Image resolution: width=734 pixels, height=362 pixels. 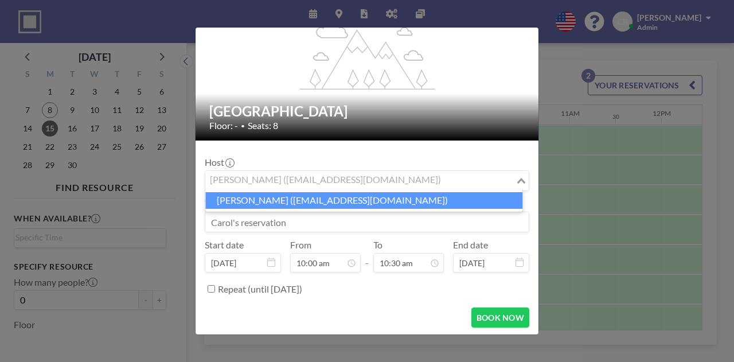 What do you see at coordinates (224, 245) in the screenshot?
I see `label: Start date` at bounding box center [224, 245].